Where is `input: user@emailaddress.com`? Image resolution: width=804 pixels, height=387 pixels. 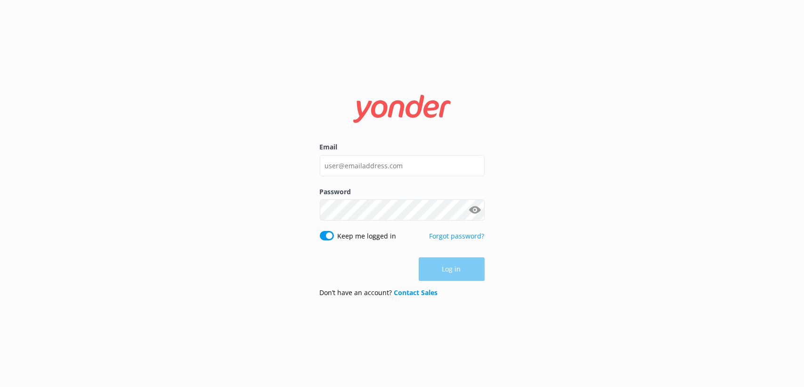
input: user@emailaddress.com is located at coordinates (402, 165).